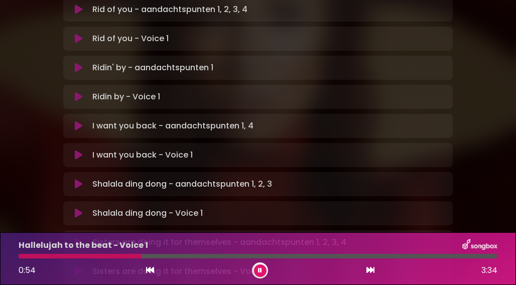 The width and height of the screenshot is (516, 285). What do you see at coordinates (126, 97) in the screenshot?
I see `p: Ridin by - Voice 1` at bounding box center [126, 97].